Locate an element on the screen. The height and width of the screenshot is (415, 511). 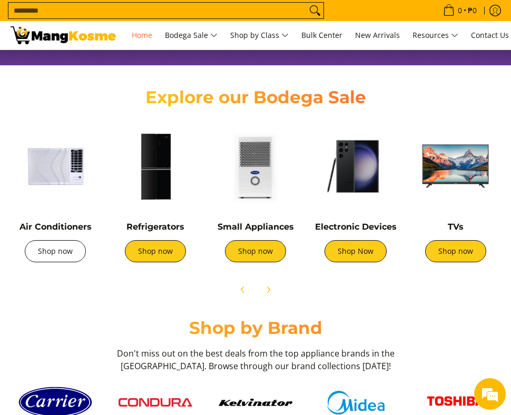
span: Resources is located at coordinates (435, 35).